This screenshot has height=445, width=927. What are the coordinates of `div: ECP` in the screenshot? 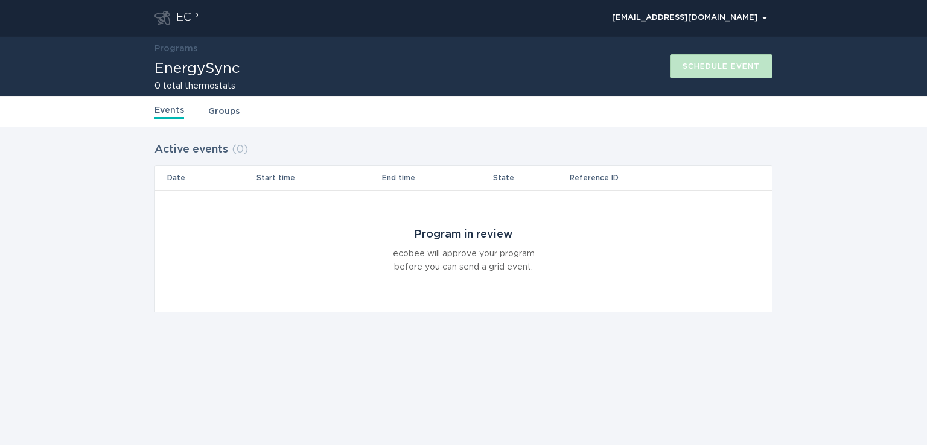 It's located at (187, 18).